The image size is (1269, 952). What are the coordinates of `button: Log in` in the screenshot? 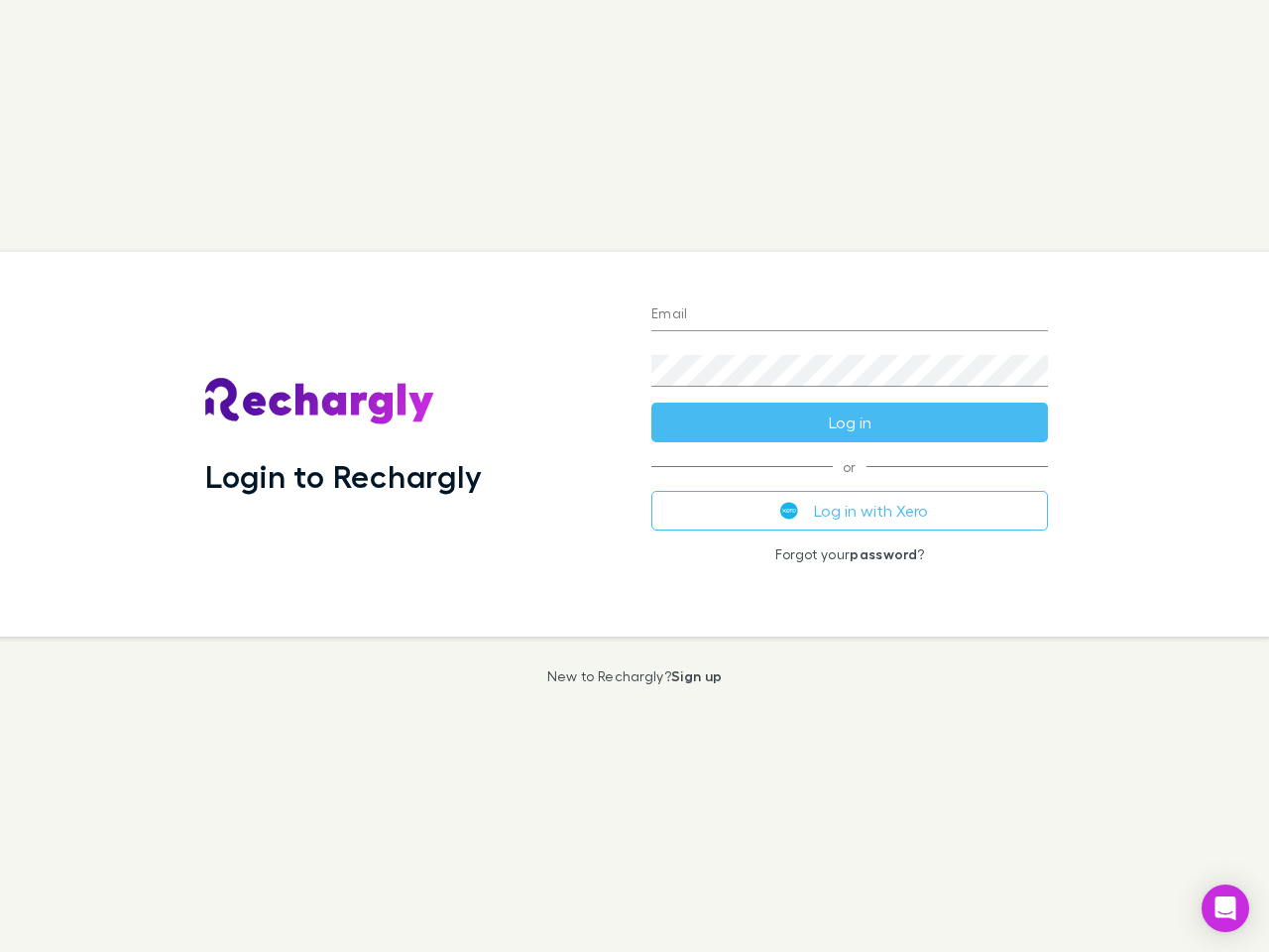 It's located at (850, 423).